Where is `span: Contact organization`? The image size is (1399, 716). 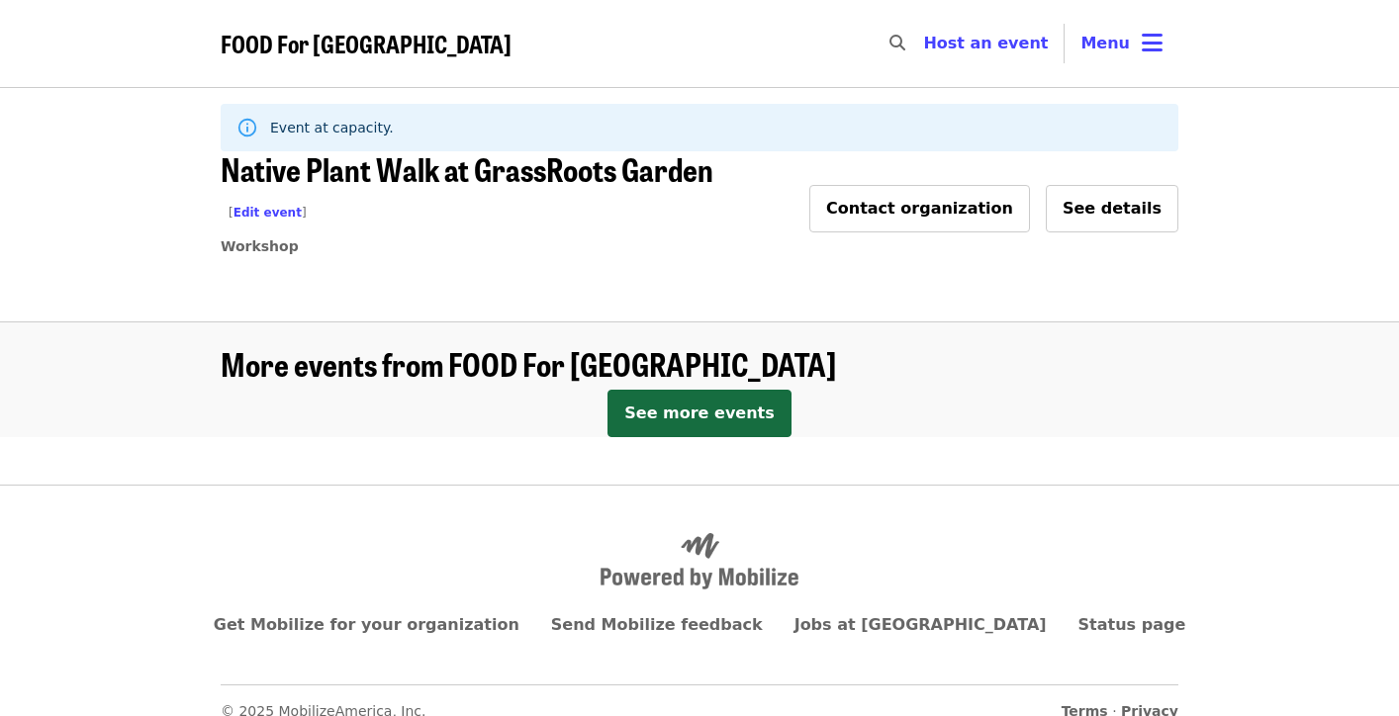 span: Contact organization is located at coordinates (919, 208).